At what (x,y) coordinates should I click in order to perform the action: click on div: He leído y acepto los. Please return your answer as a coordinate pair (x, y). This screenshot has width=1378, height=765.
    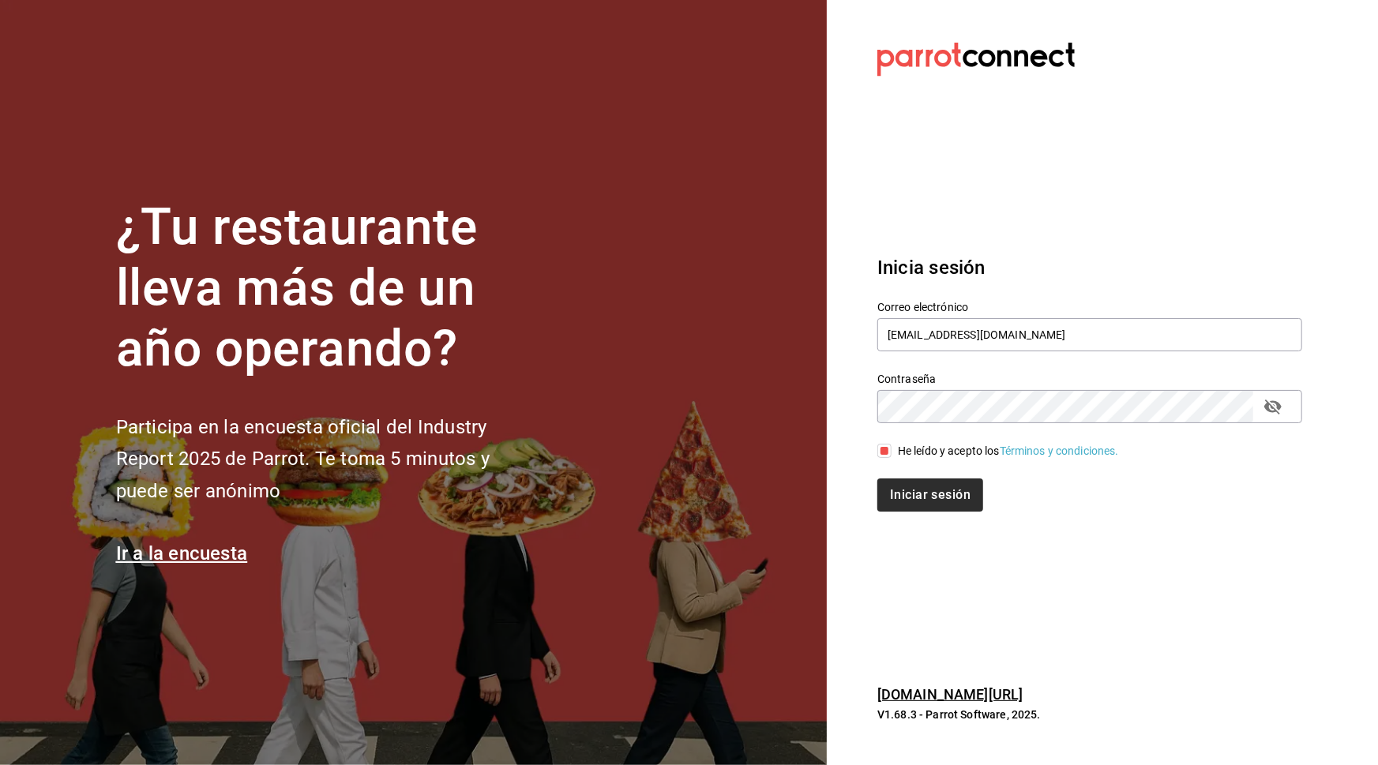
    Looking at the image, I should click on (1009, 451).